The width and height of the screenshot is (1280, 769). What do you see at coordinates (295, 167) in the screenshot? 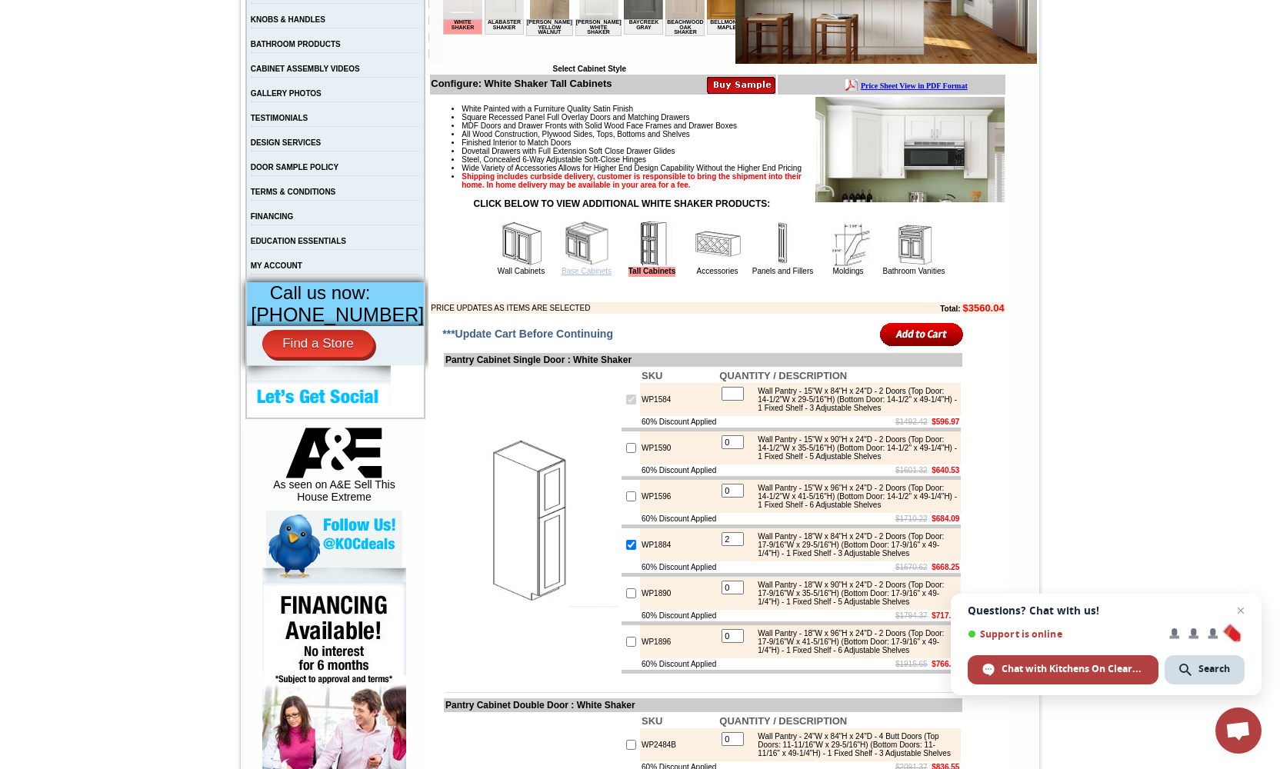
I see `a: DOOR SAMPLE POLICY` at bounding box center [295, 167].